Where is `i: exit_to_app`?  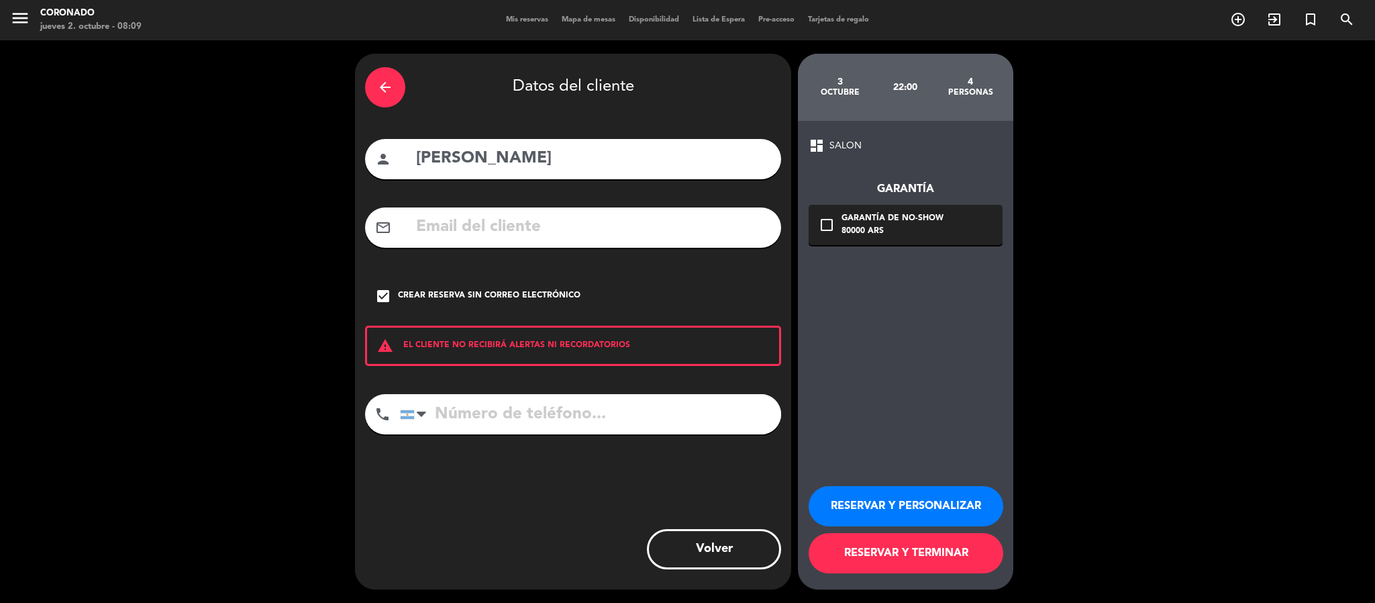
i: exit_to_app is located at coordinates (1274, 19).